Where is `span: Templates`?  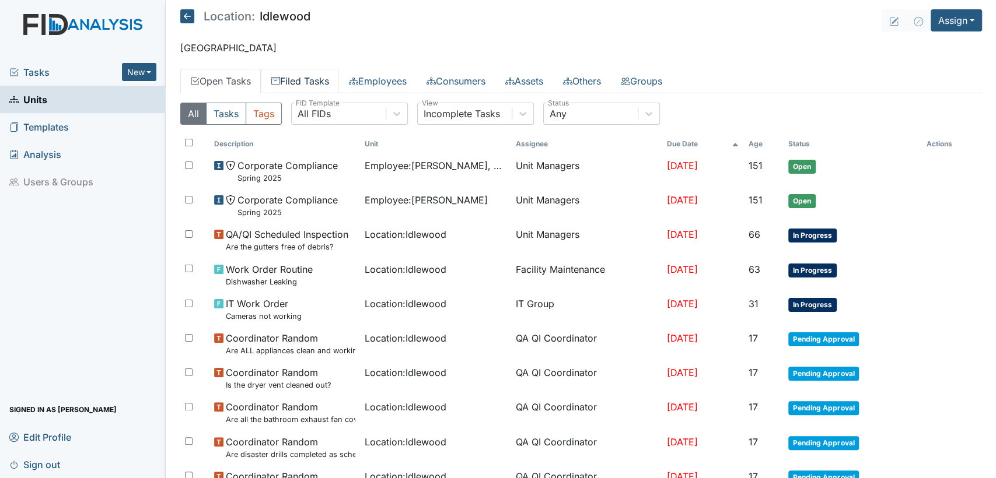
span: Templates is located at coordinates (39, 127).